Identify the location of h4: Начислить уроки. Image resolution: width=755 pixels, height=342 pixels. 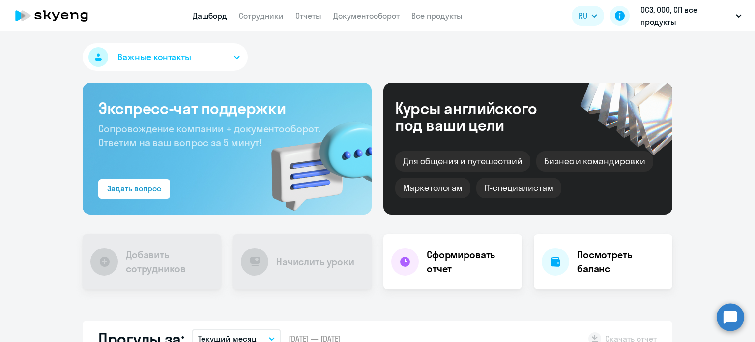
(315, 262).